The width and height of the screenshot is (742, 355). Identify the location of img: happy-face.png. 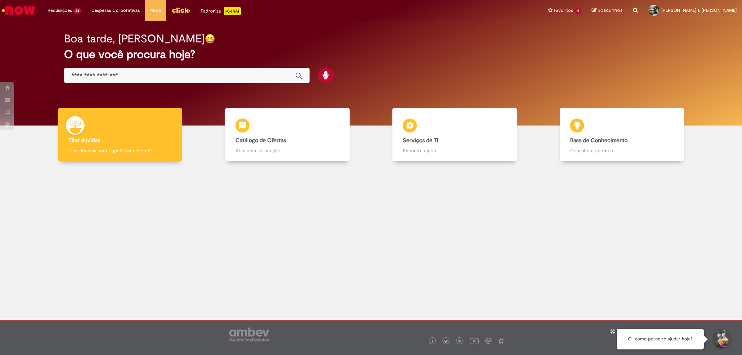
(210, 39).